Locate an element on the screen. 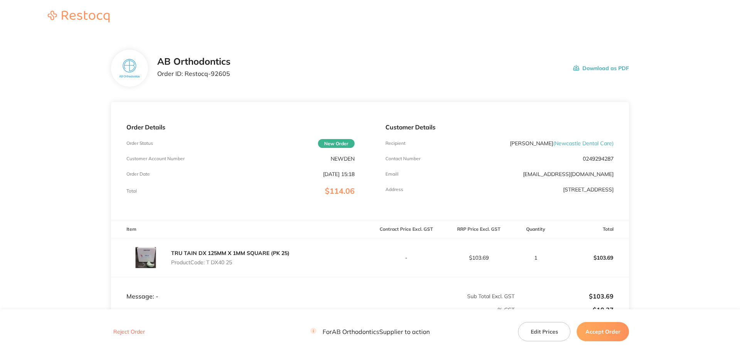 This screenshot has width=740, height=354. img: Restocq logo is located at coordinates (79, 17).